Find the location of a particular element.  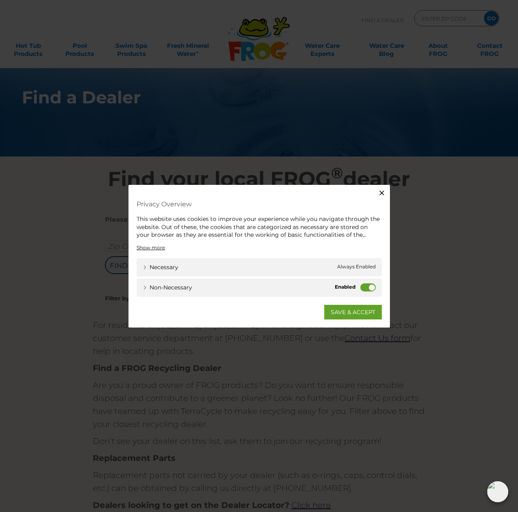

div: This website uses cookies to improve your experience while you navigate through the website. Out ... is located at coordinates (259, 227).